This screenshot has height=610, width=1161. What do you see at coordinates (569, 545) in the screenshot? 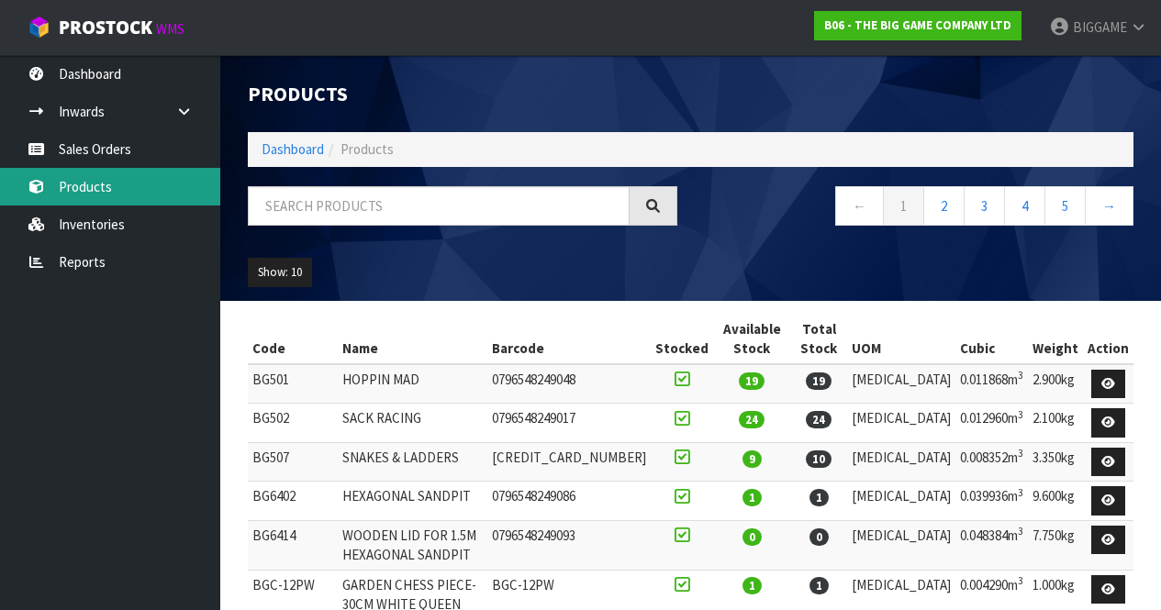
I see `td: 0796548249093` at bounding box center [569, 545].